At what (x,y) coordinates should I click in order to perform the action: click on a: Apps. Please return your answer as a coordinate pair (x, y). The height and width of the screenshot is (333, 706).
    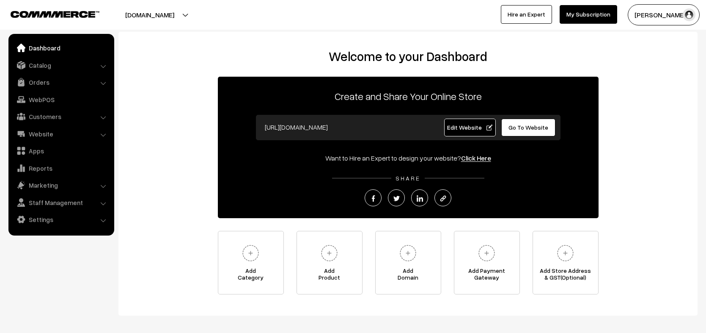
    Looking at the image, I should click on (61, 151).